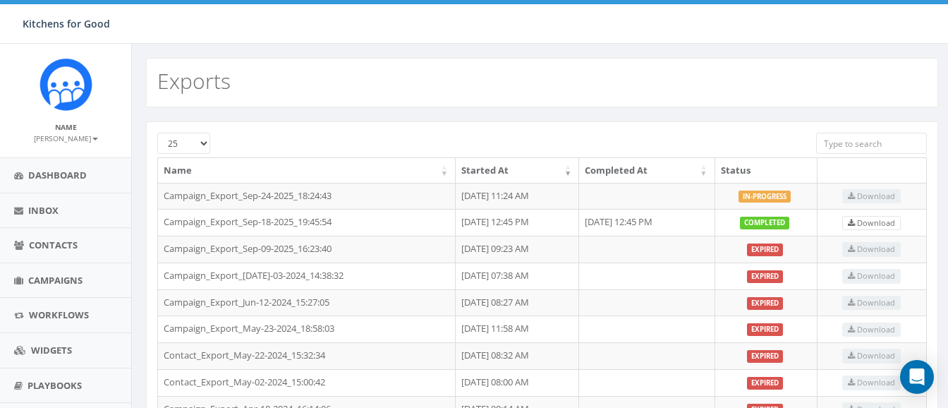  I want to click on label: in-progress, so click(764, 197).